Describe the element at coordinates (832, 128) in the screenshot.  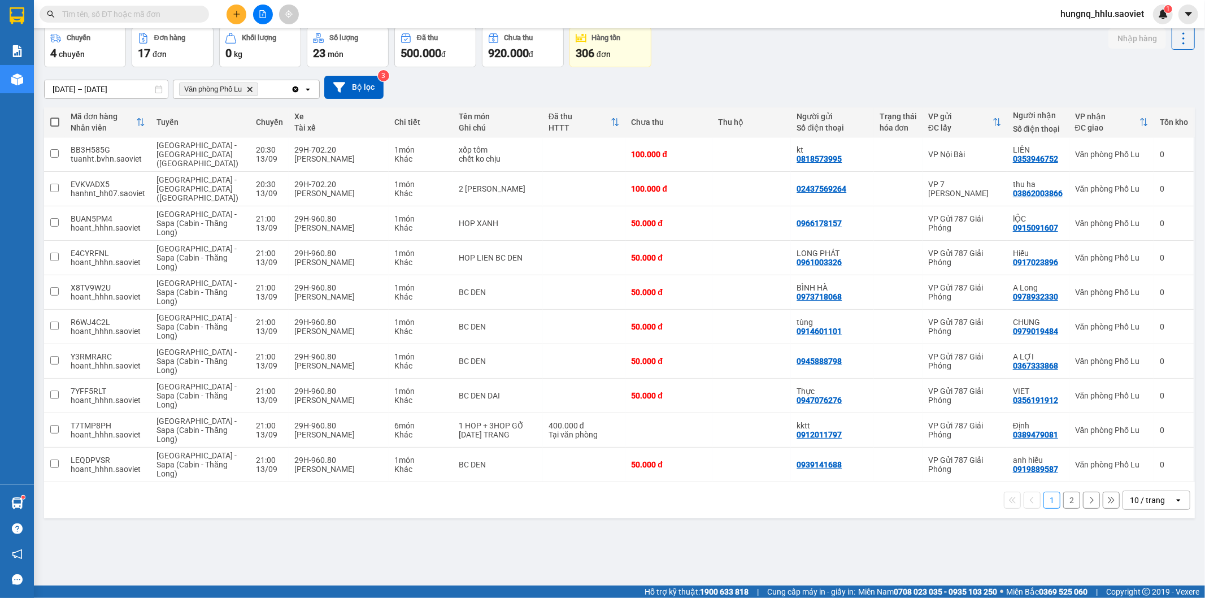
I see `div: Số điện thoại` at that location.